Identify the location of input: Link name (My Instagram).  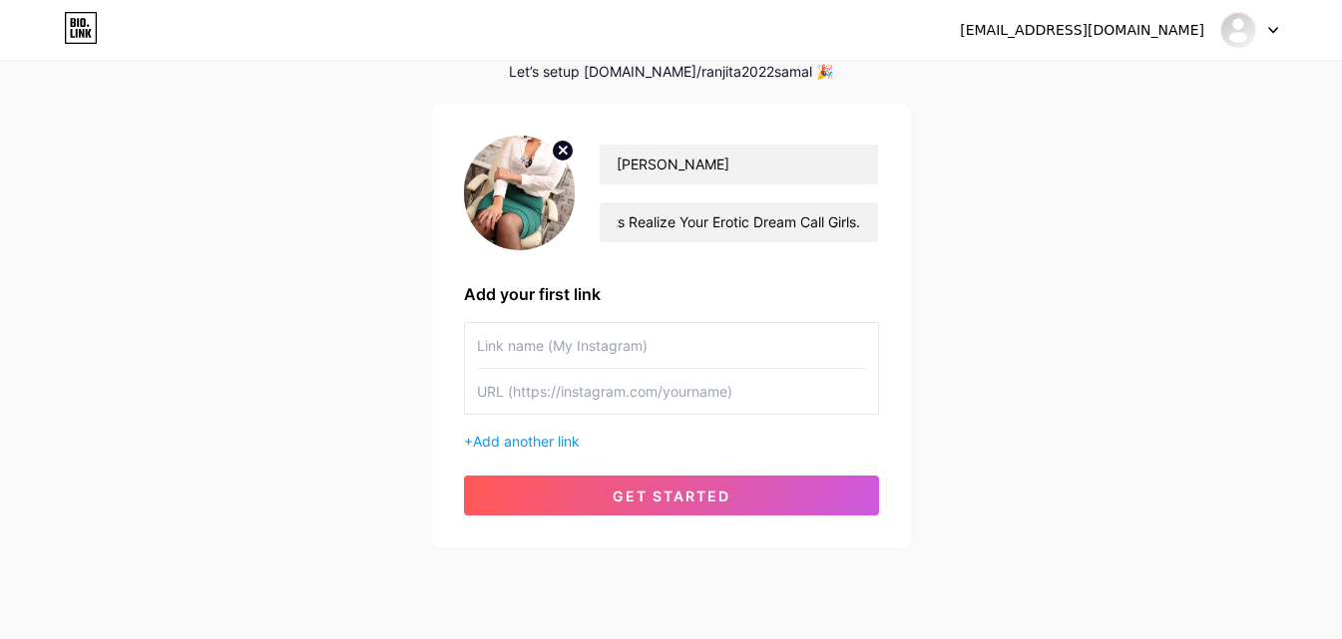
(671, 345).